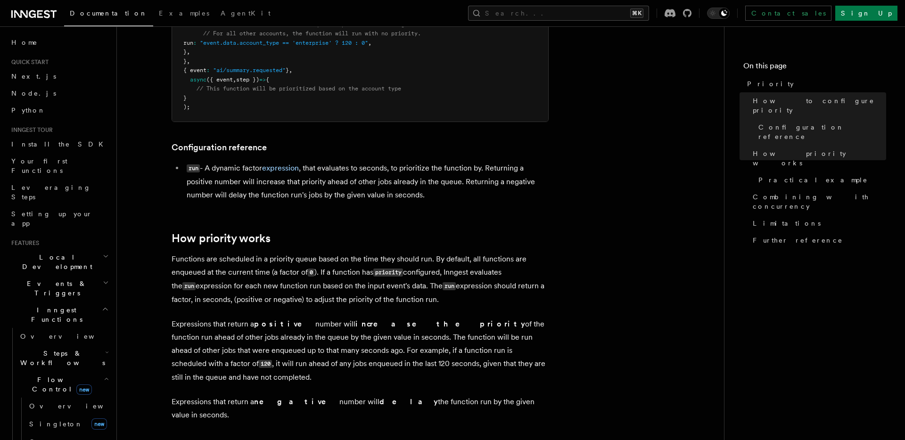 The height and width of the screenshot is (440, 905). What do you see at coordinates (307, 25) in the screenshot?
I see `span: // ahead of functions that were enqueued up to 120 seconds ago.` at bounding box center [307, 25].